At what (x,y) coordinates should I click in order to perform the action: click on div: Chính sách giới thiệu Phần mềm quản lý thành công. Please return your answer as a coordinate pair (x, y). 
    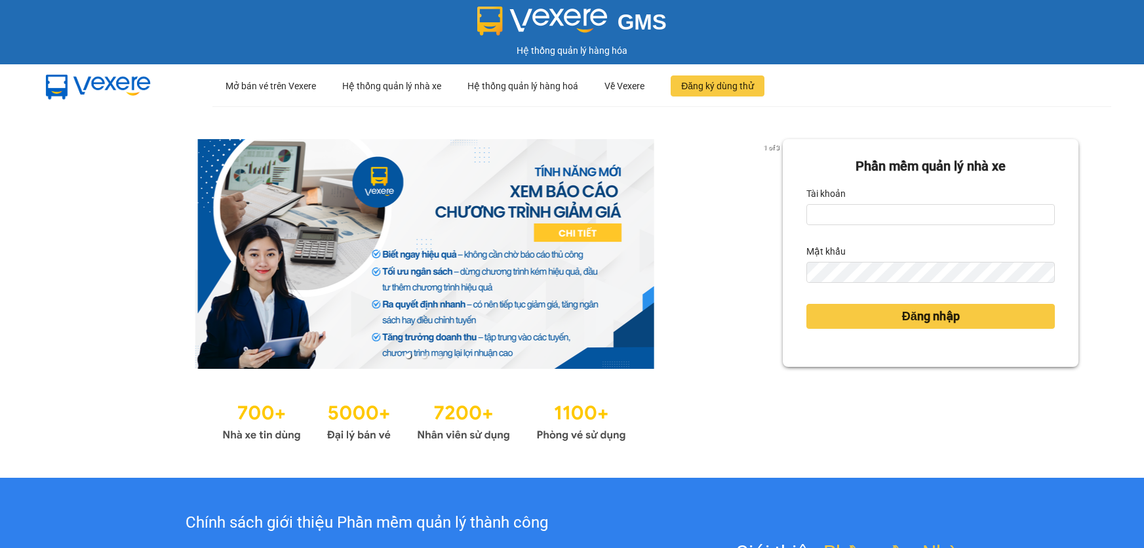
    Looking at the image, I should click on (367, 523).